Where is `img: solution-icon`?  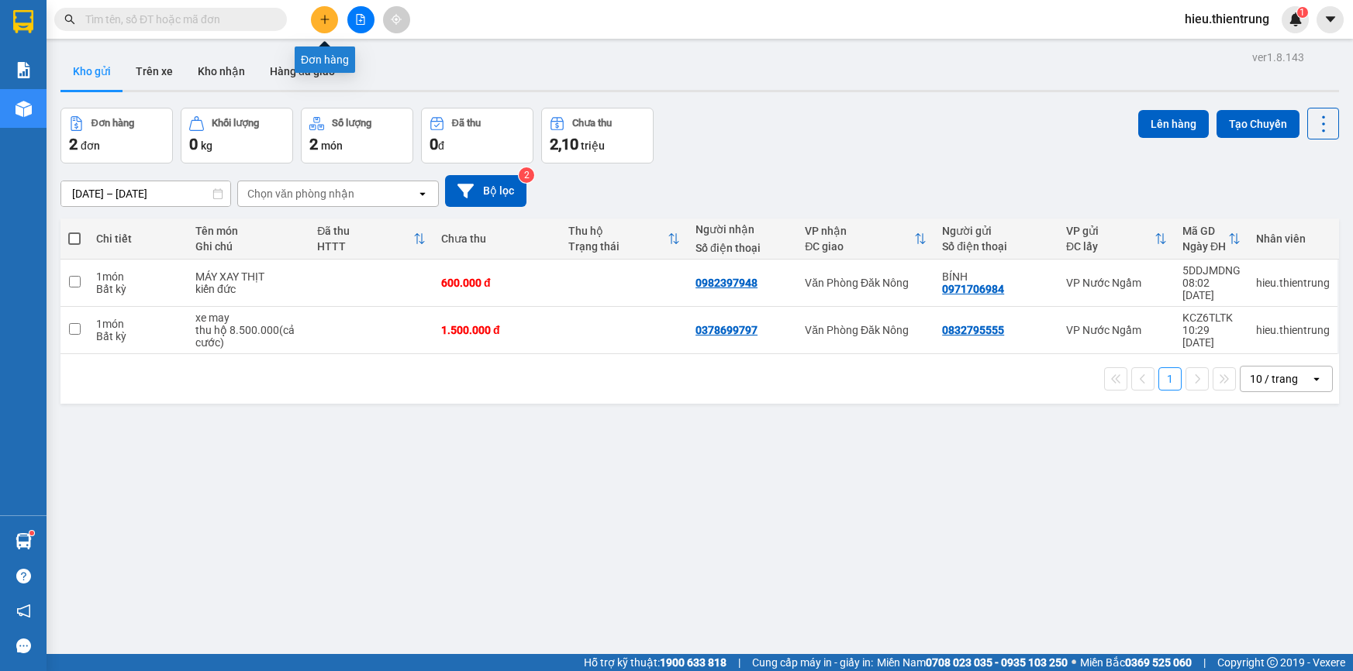
img: solution-icon is located at coordinates (23, 70).